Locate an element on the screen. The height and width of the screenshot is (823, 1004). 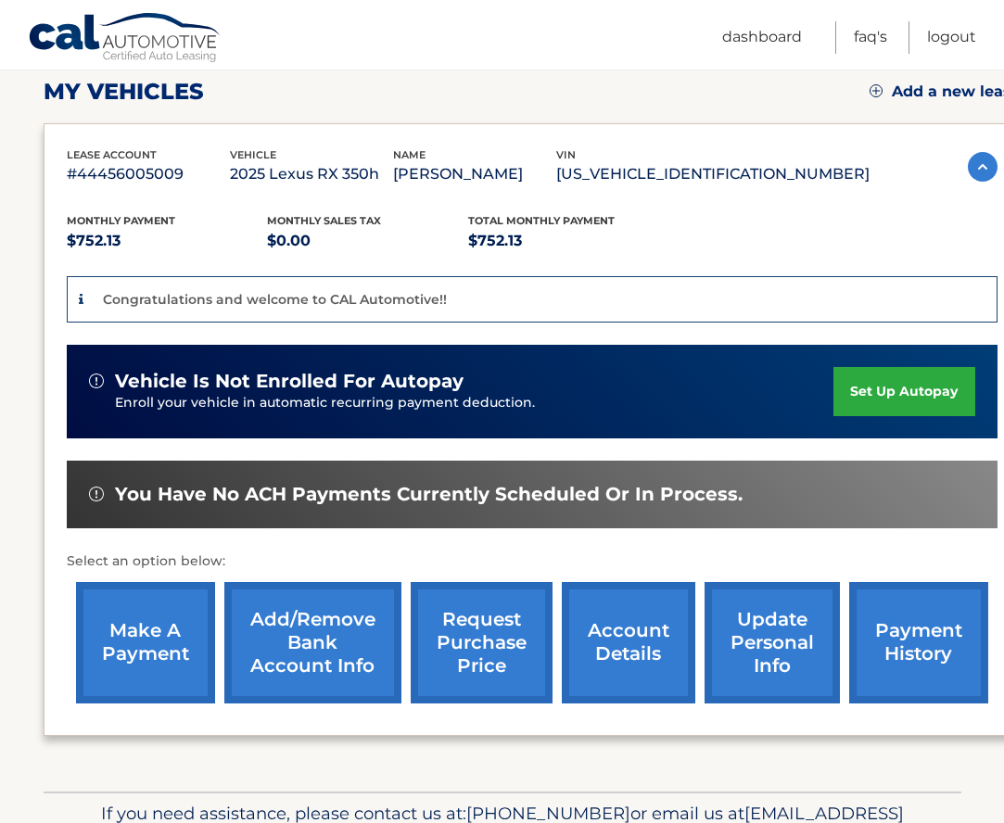
a: set up autopay is located at coordinates (904, 391).